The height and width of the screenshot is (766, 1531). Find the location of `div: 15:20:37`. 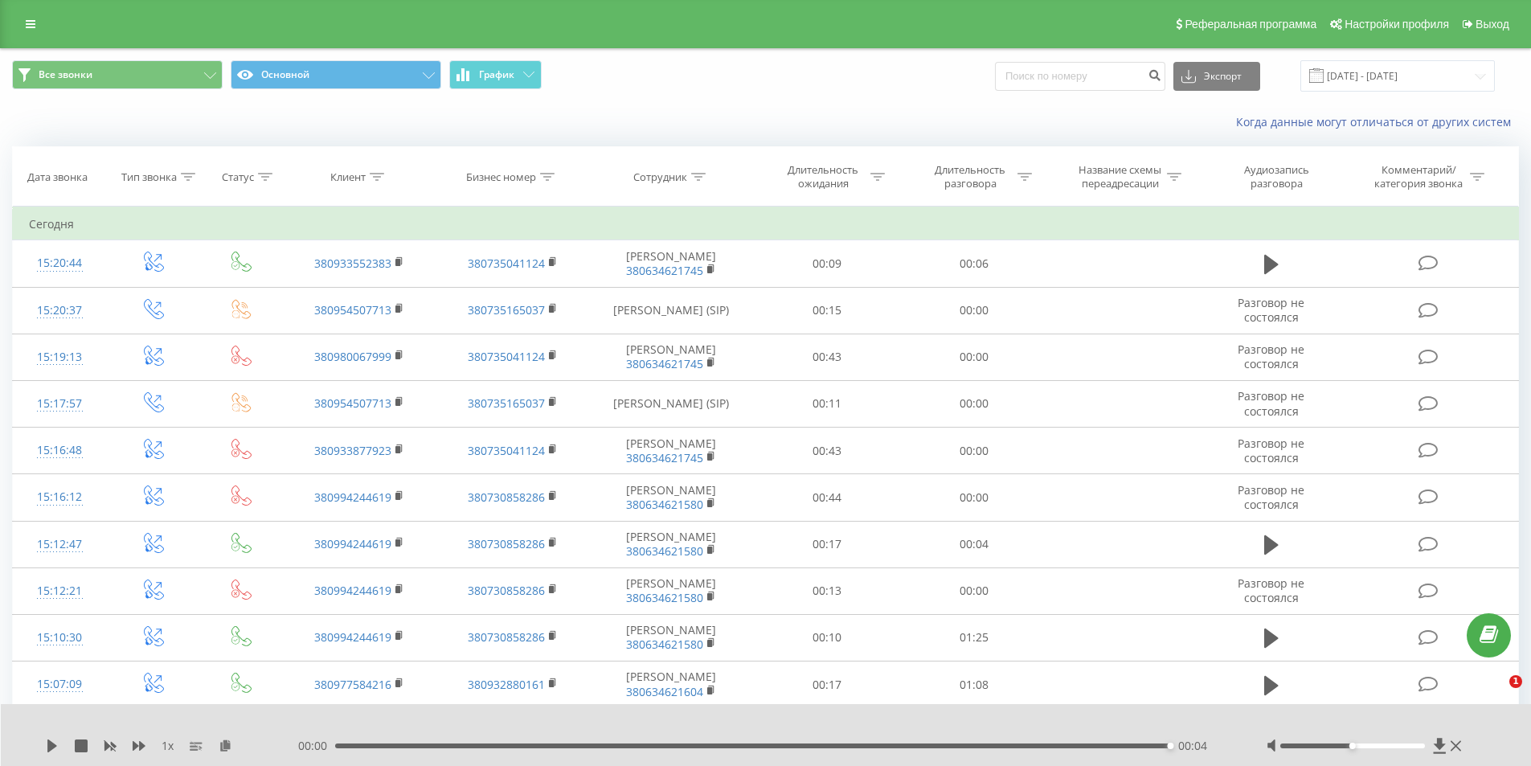

div: 15:20:37 is located at coordinates (59, 310).